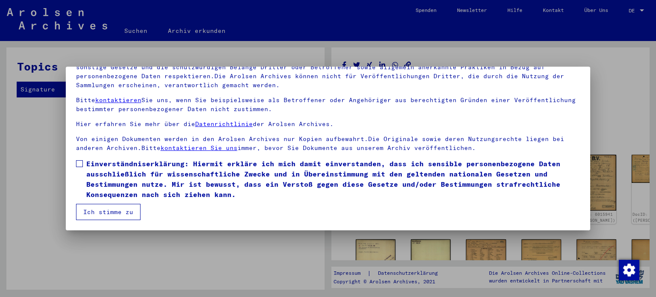 The image size is (656, 297). Describe the element at coordinates (328, 124) in the screenshot. I see `p: Hier erfahren Sie mehr über die der Arolsen Archives.` at that location.